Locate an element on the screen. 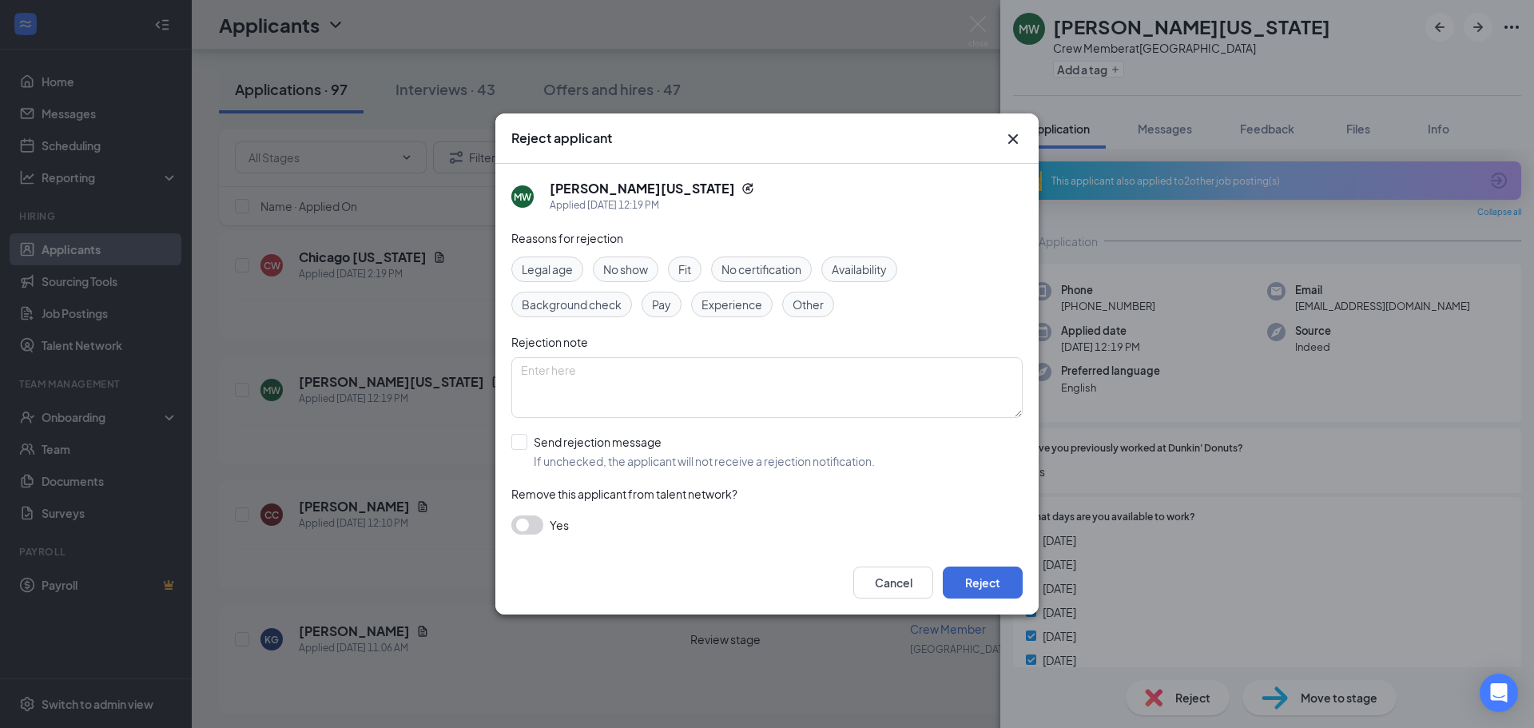  span: Experience is located at coordinates (732, 304).